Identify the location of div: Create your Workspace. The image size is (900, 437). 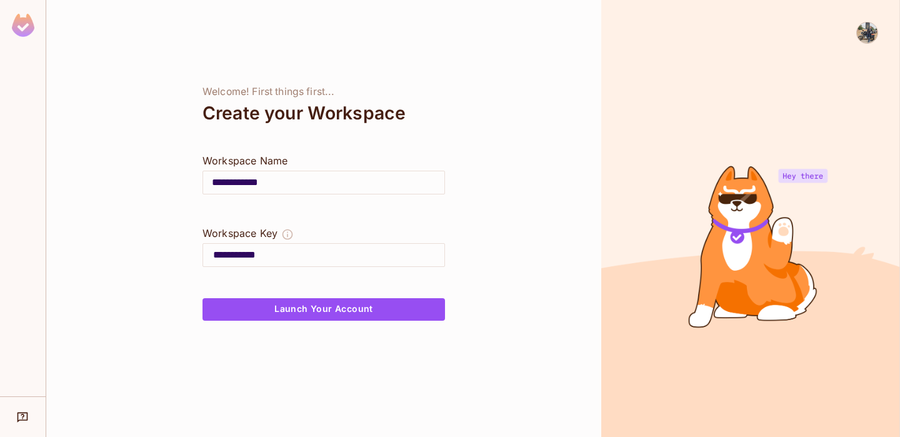
(324, 113).